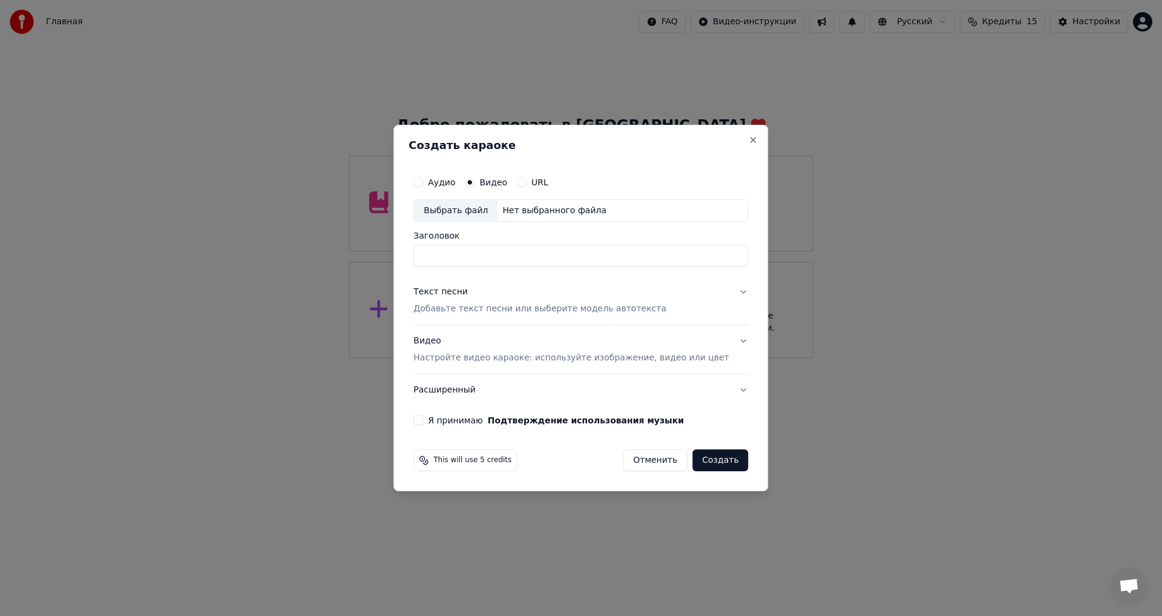 Image resolution: width=1162 pixels, height=616 pixels. I want to click on p: Настройте видео караоке: используйте изображение, видео или цвет, so click(571, 358).